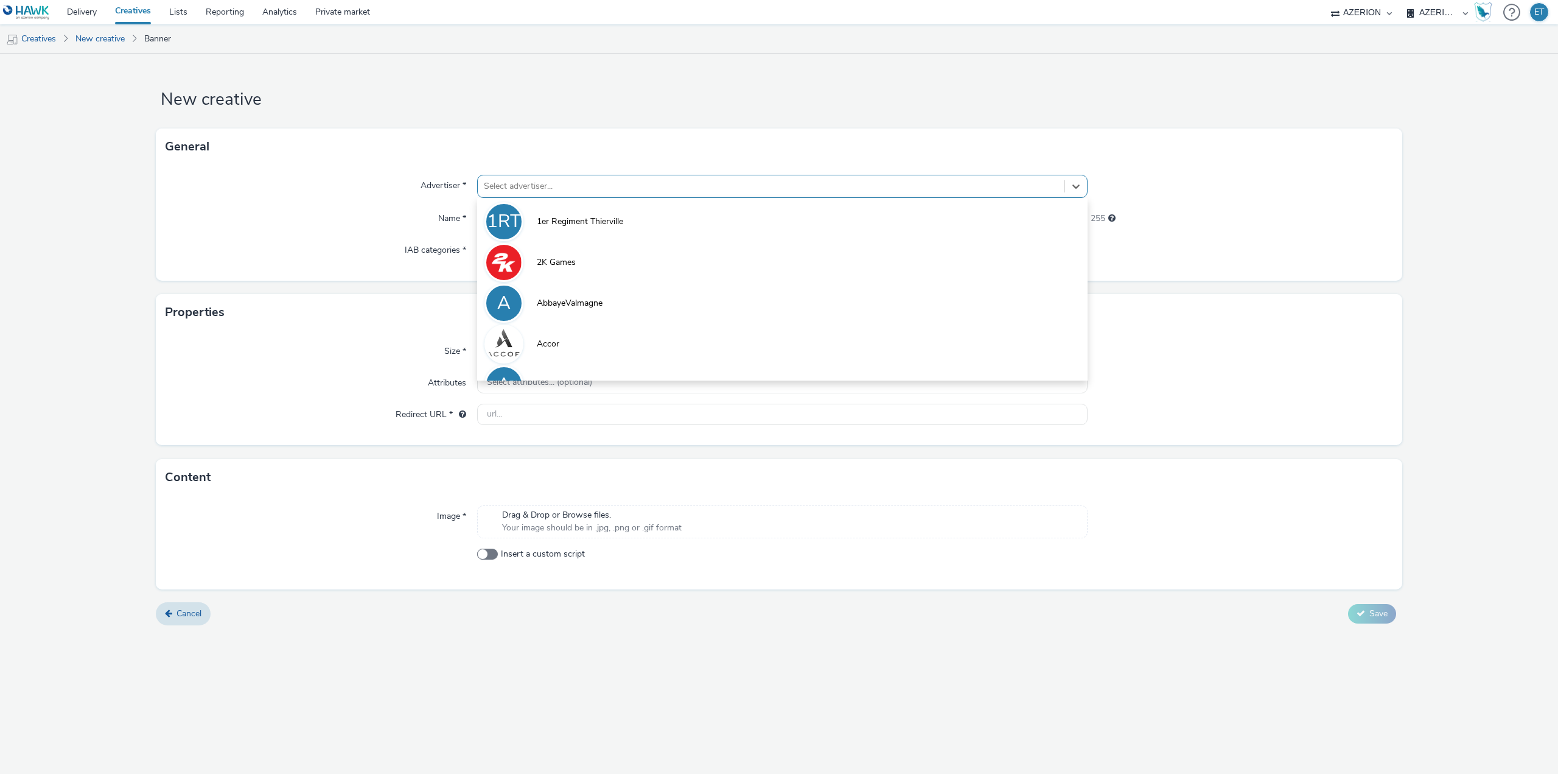 This screenshot has height=774, width=1558. What do you see at coordinates (187, 477) in the screenshot?
I see `h3: Content` at bounding box center [187, 477].